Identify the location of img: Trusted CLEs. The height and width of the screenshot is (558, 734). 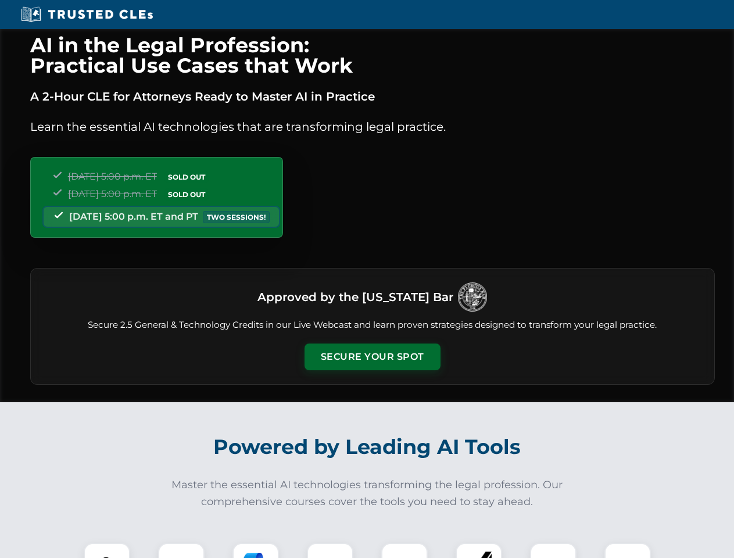
(87, 15).